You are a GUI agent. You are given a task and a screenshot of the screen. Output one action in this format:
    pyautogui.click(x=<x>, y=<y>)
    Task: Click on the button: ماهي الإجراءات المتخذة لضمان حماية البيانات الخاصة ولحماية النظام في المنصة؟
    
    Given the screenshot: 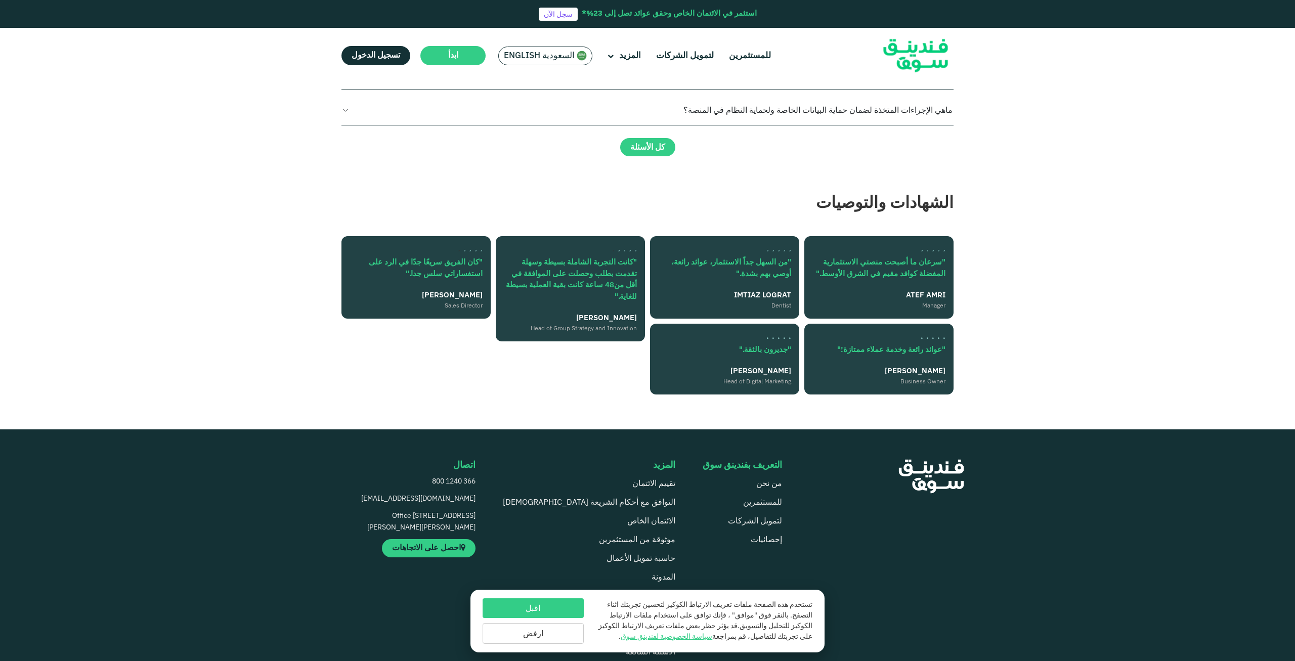 What is the action you would take?
    pyautogui.click(x=647, y=110)
    